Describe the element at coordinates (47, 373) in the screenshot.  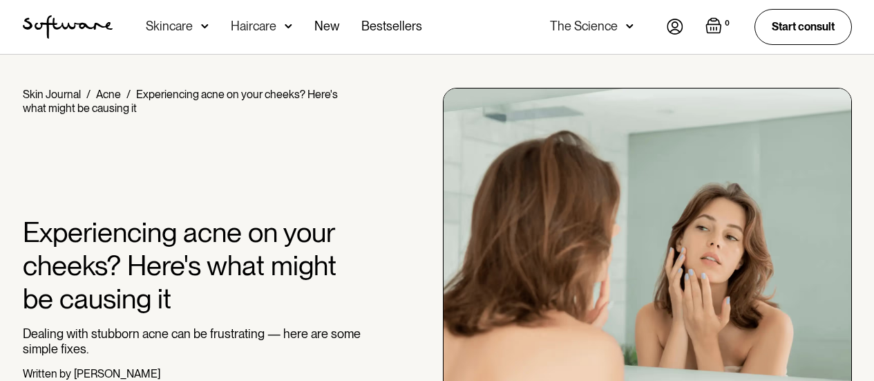
I see `div: Written by` at that location.